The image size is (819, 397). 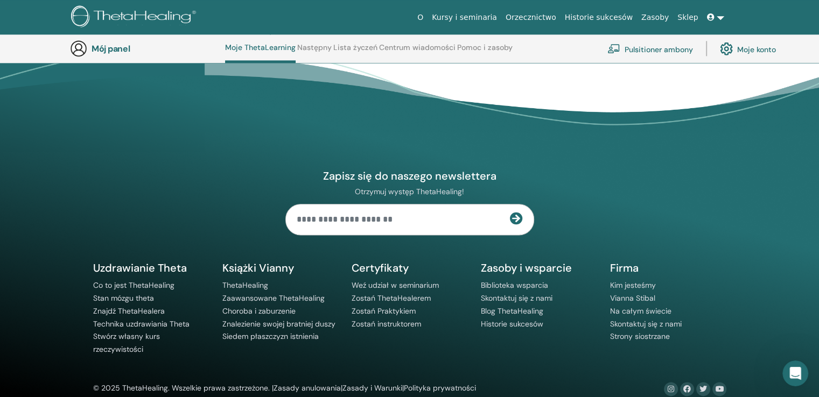 What do you see at coordinates (514, 285) in the screenshot?
I see `a: Biblioteka wsparcia` at bounding box center [514, 285].